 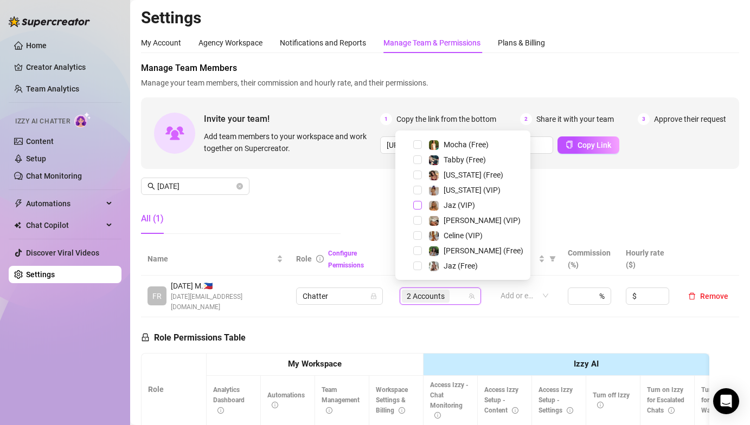 I want to click on span: 1, so click(x=386, y=119).